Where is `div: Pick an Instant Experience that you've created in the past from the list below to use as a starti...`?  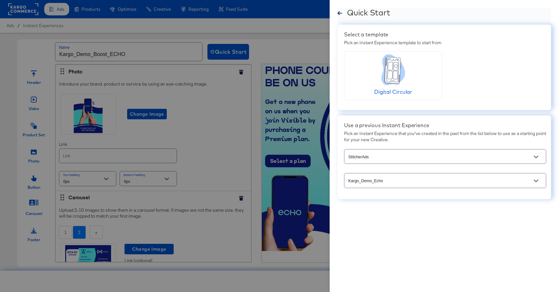
div: Pick an Instant Experience that you've created in the past from the list below to use as a starti... is located at coordinates (445, 136).